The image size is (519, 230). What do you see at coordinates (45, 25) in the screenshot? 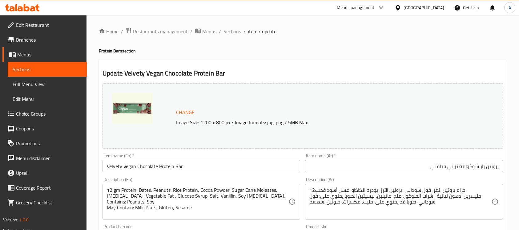
I see `a: Edit Restaurant` at bounding box center [45, 25].